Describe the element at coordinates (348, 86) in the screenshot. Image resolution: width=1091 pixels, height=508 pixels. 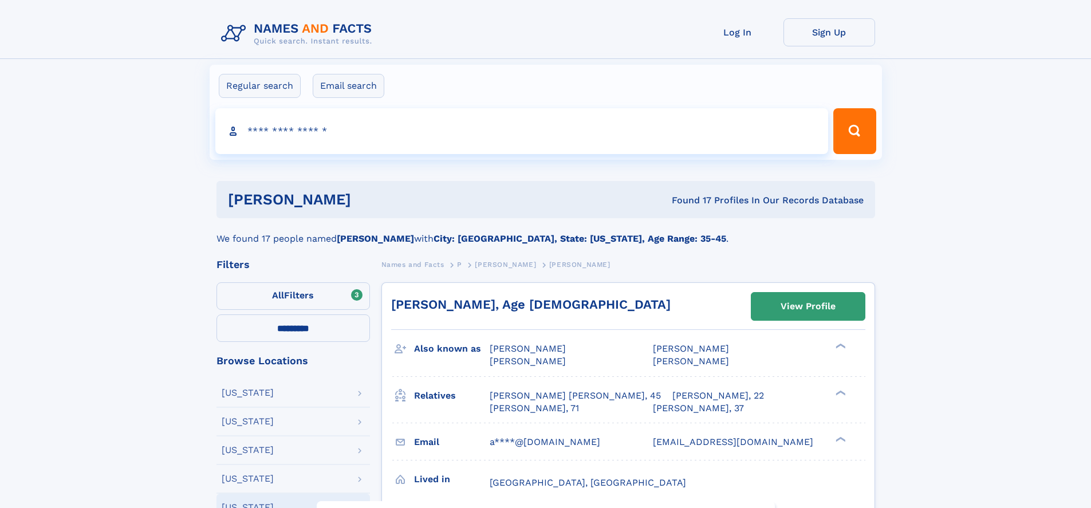
I see `label: Email search` at that location.